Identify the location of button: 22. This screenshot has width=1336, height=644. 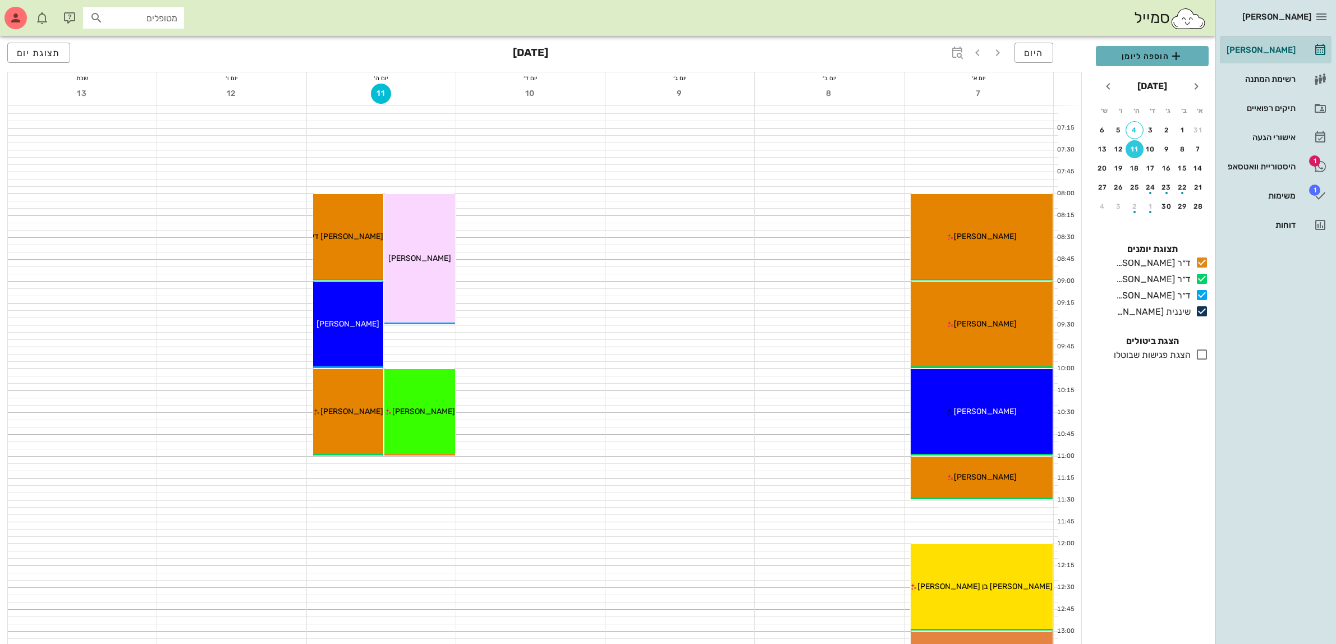
(1183, 187).